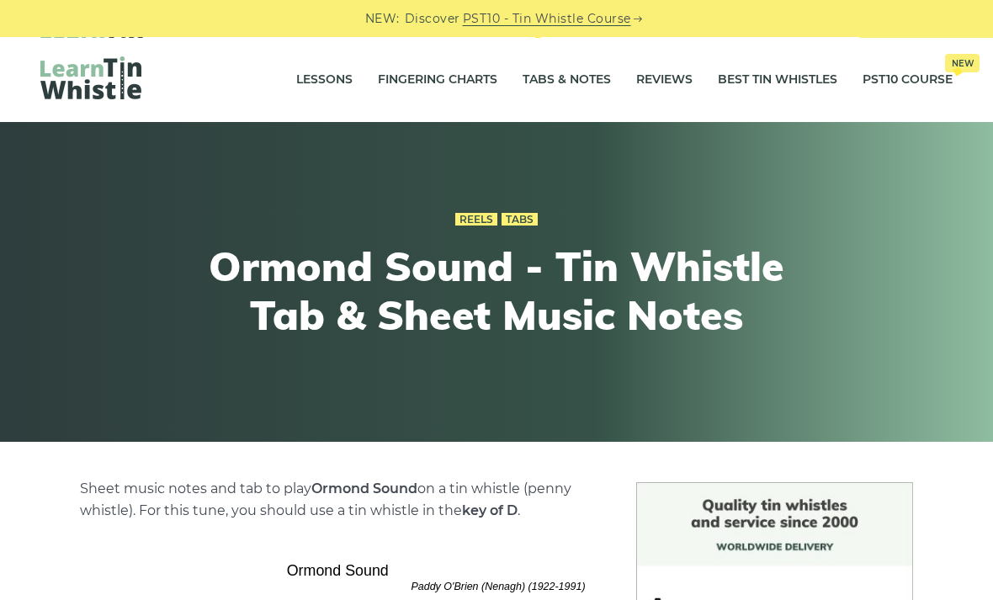 This screenshot has height=600, width=993. What do you see at coordinates (907, 80) in the screenshot?
I see `a: PST10 CourseNew` at bounding box center [907, 80].